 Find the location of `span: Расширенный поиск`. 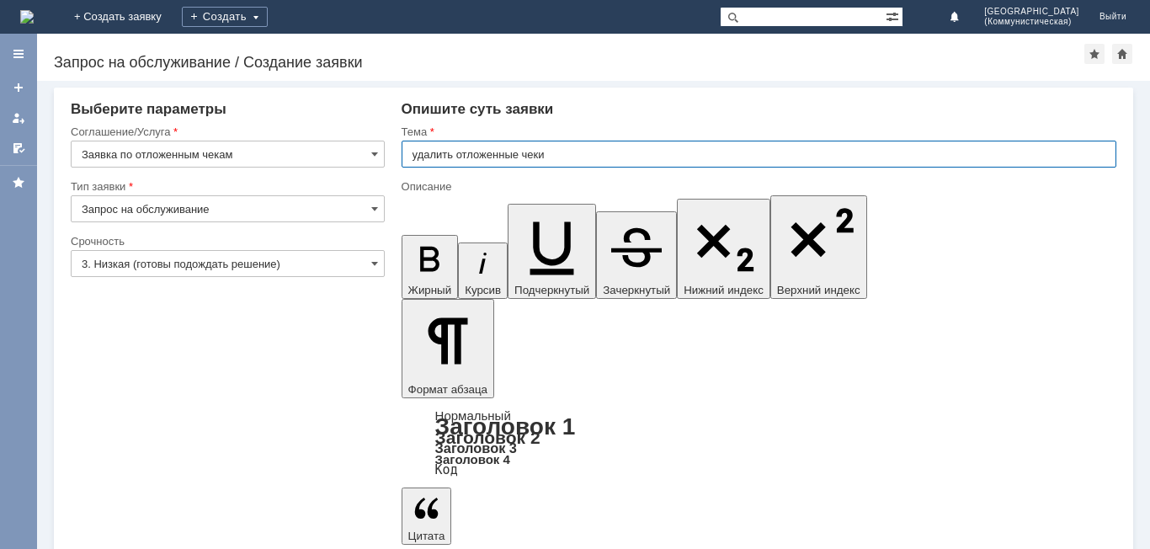

span: Расширенный поиск is located at coordinates (894, 15).